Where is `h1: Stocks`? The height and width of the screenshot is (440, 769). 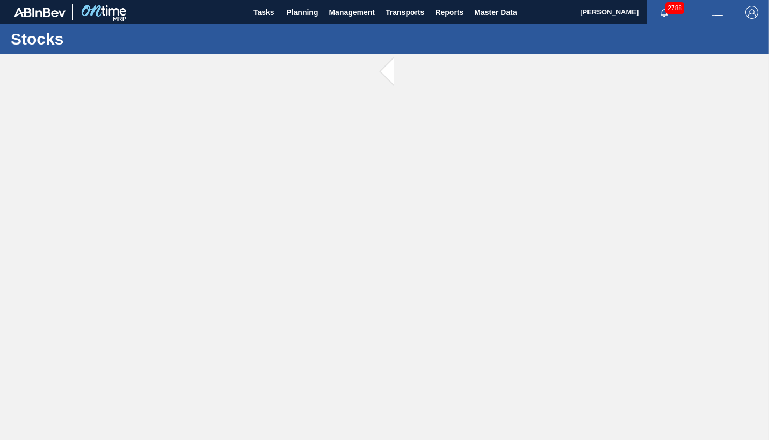 h1: Stocks is located at coordinates (106, 39).